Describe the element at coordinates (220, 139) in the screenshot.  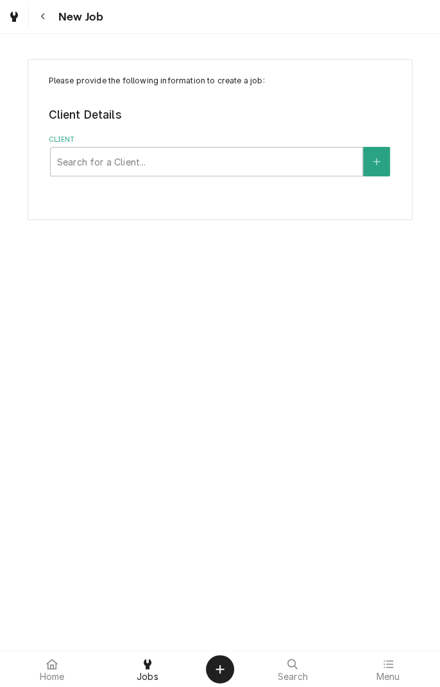
I see `div: Job Create/Update` at that location.